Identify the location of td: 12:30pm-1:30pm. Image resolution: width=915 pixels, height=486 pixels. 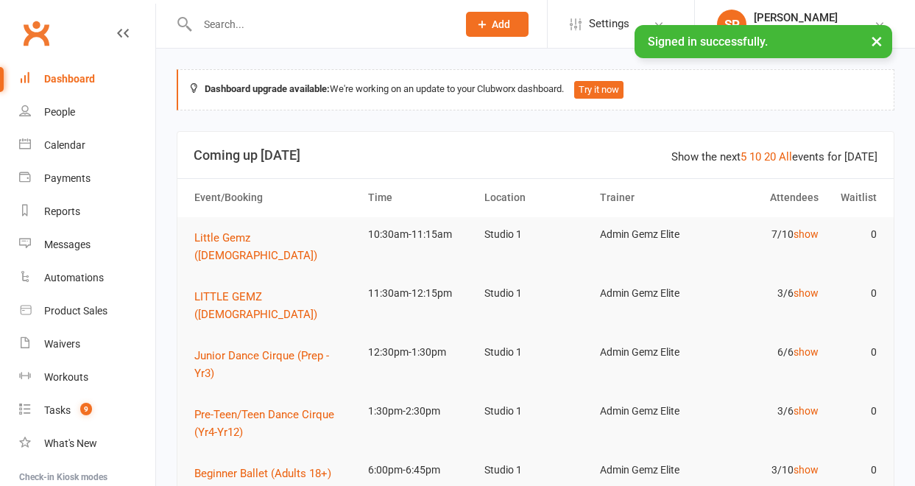
(419, 352).